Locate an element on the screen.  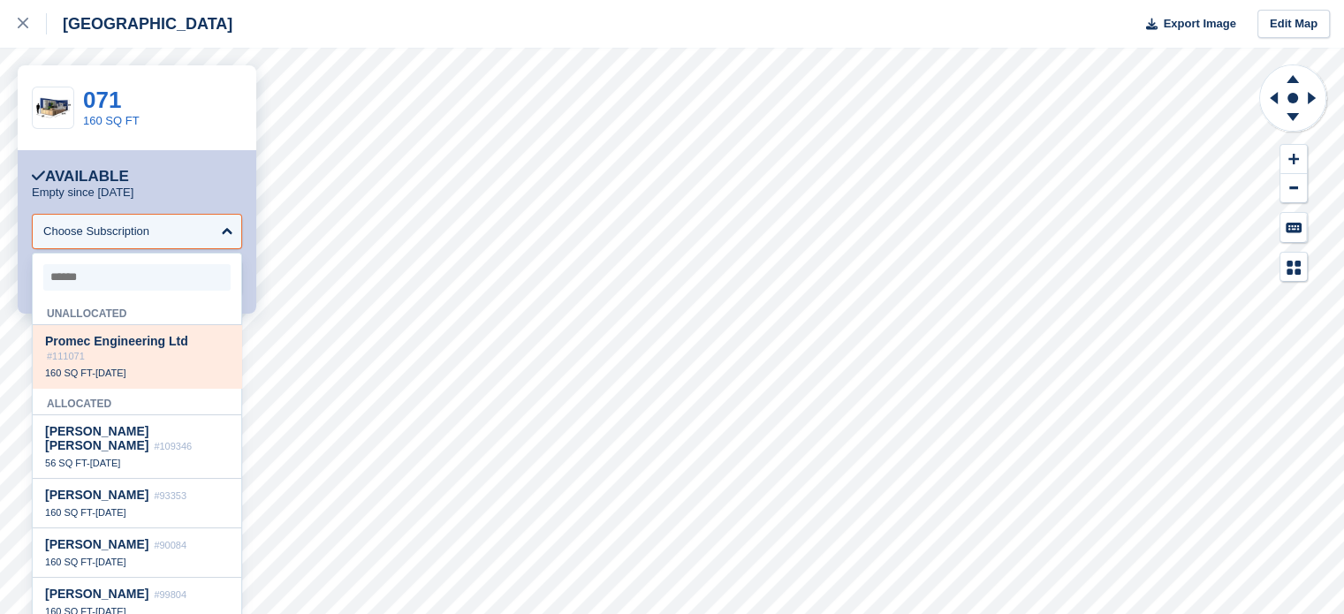
span: Promec Engineering Ltd is located at coordinates (117, 341).